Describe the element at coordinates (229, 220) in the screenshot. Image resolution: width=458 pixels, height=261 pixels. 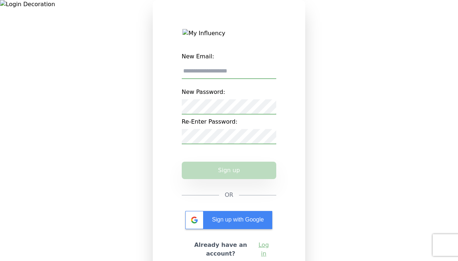
I see `div: Sign up with Google` at that location.